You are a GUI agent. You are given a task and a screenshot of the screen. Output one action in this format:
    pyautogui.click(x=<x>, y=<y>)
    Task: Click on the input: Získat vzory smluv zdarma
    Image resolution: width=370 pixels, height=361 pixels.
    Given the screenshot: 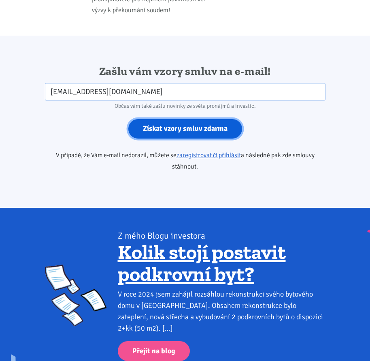 What is the action you would take?
    pyautogui.click(x=185, y=129)
    